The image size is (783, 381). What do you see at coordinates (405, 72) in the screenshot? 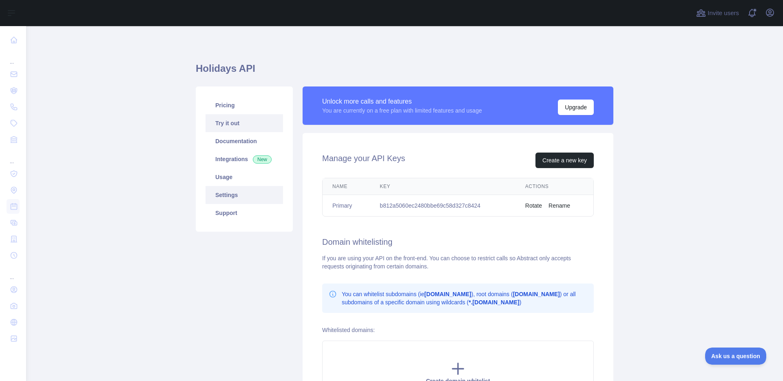
I see `h1: Holidays API` at bounding box center [405, 72].